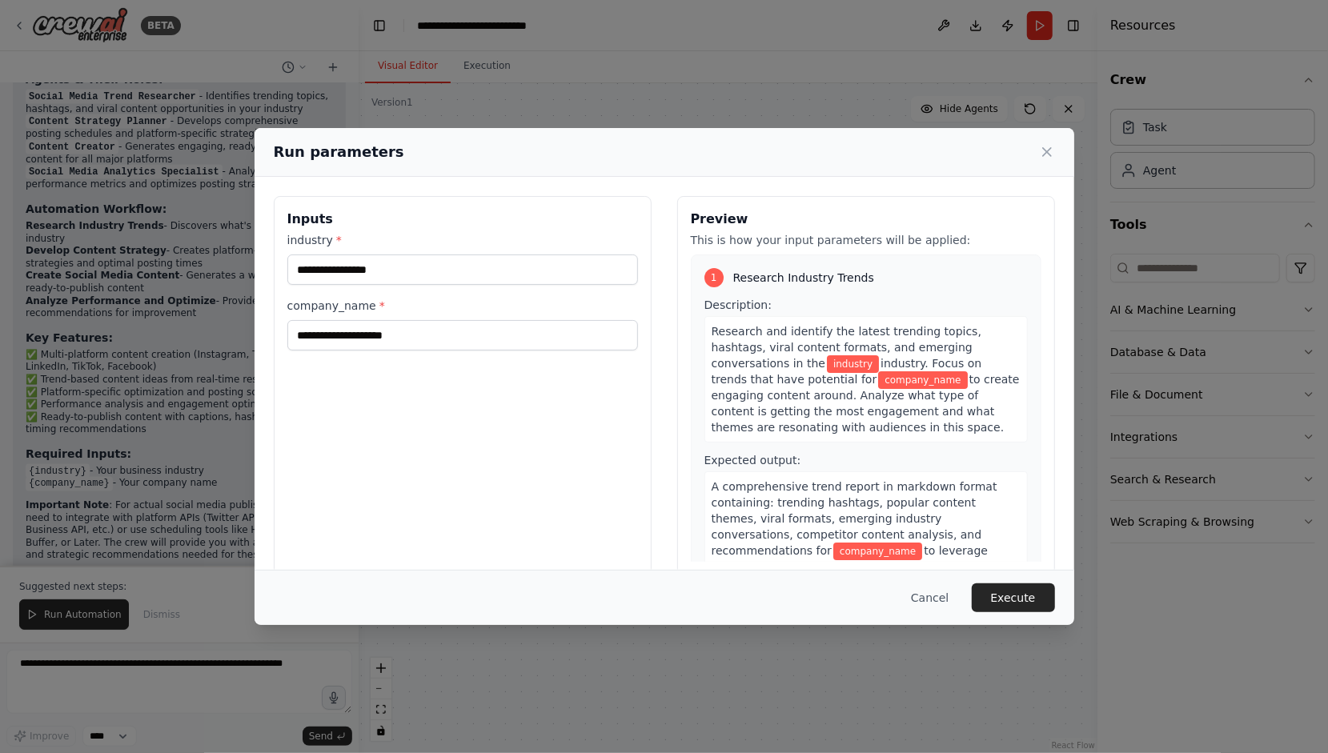 The width and height of the screenshot is (1328, 753). Describe the element at coordinates (1014, 598) in the screenshot. I see `button: Execute` at that location.